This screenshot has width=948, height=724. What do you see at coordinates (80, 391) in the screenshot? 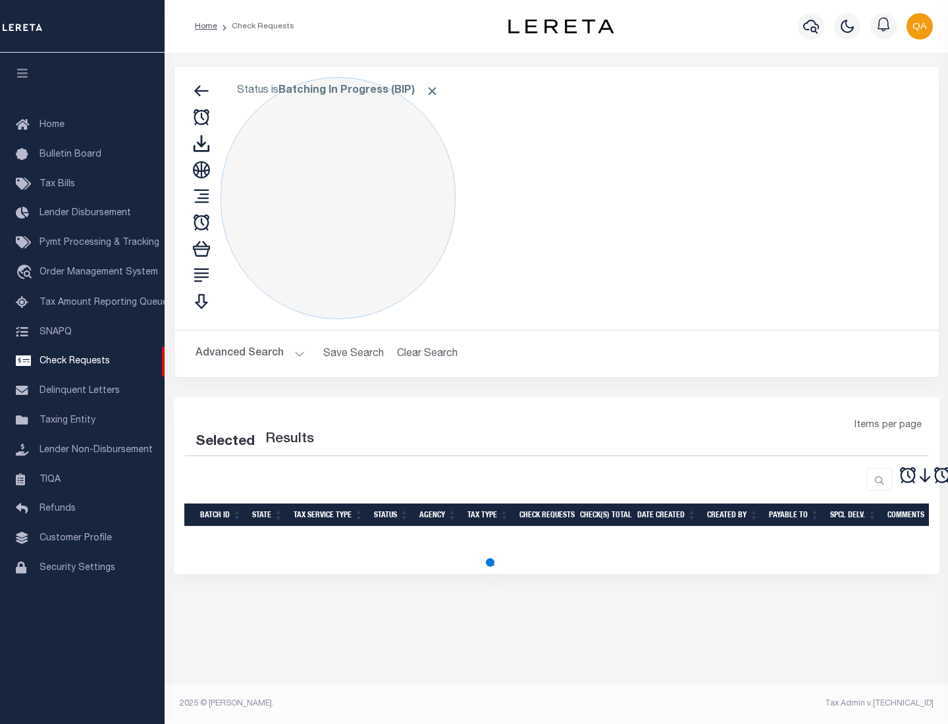
I see `span: Delinquent Letters` at bounding box center [80, 391].